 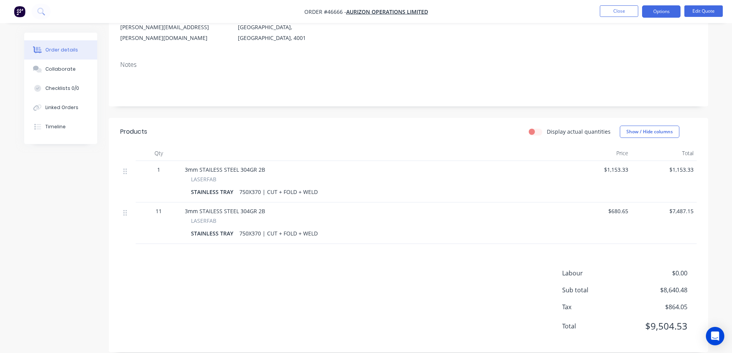 I want to click on label: Display actual quantities, so click(x=579, y=131).